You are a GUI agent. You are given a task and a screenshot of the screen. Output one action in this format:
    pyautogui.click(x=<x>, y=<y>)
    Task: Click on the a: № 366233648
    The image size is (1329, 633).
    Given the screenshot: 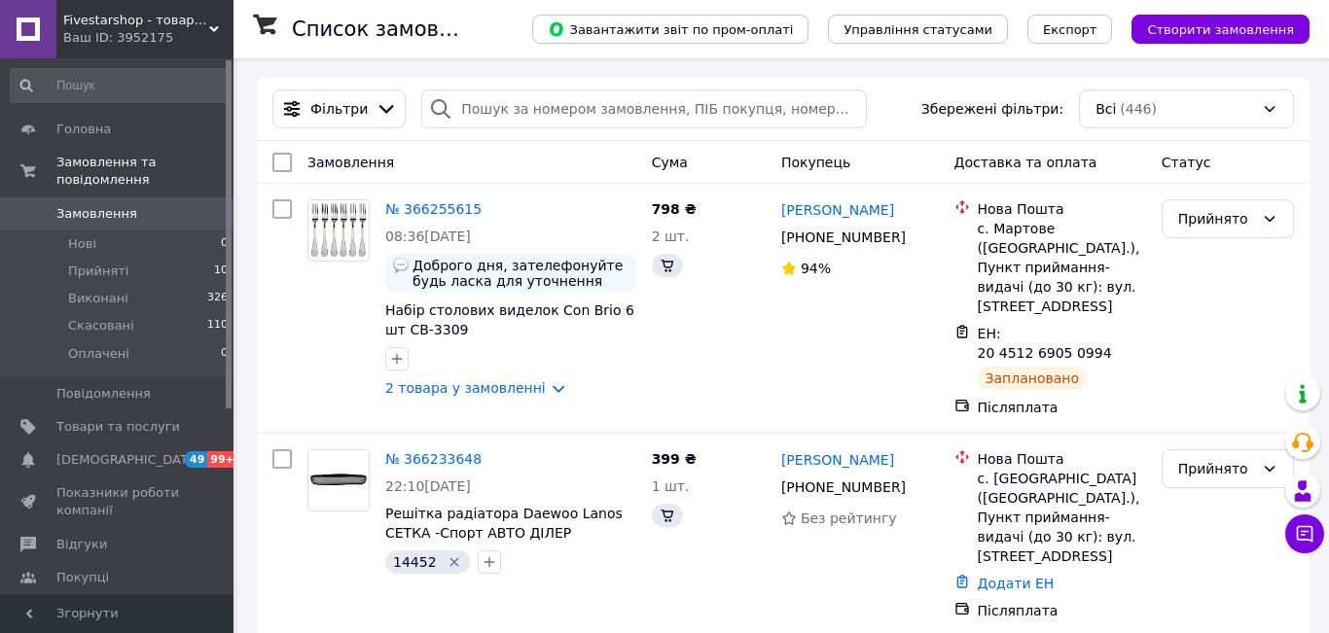 What is the action you would take?
    pyautogui.click(x=433, y=459)
    